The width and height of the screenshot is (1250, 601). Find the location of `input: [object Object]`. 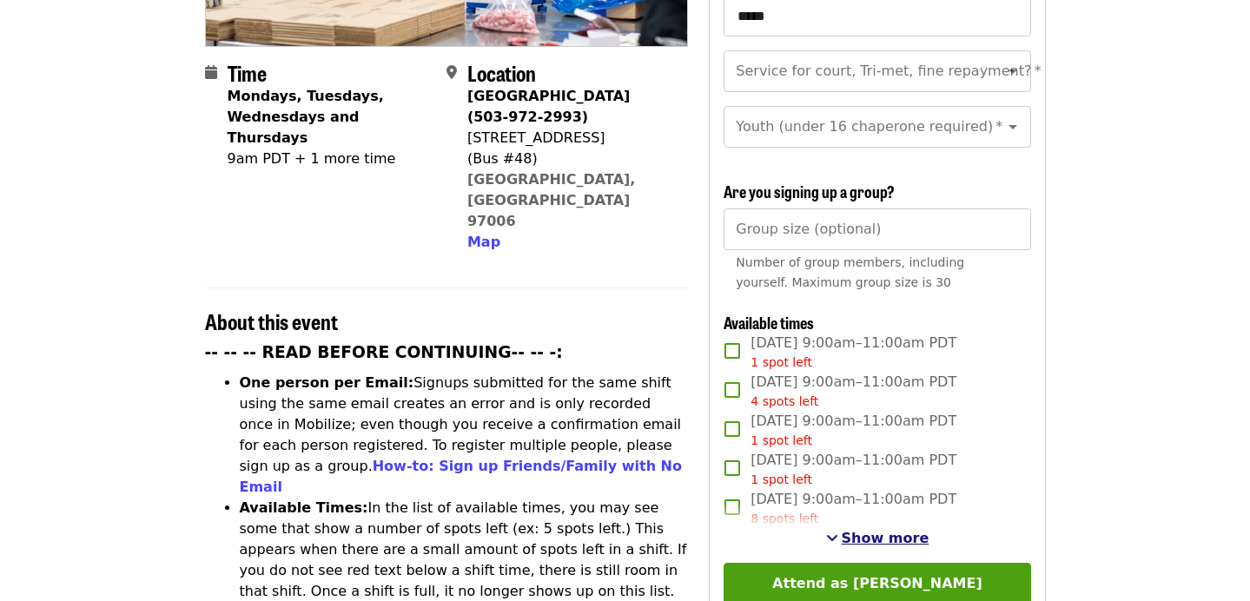

input: [object Object] is located at coordinates (877, 229).